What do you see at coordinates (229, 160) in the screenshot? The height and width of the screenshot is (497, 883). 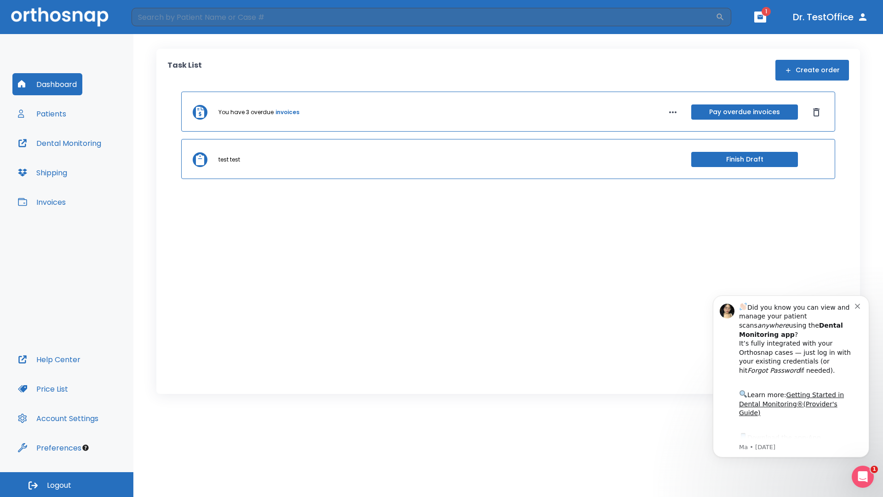 I see `p: test test` at bounding box center [229, 160].